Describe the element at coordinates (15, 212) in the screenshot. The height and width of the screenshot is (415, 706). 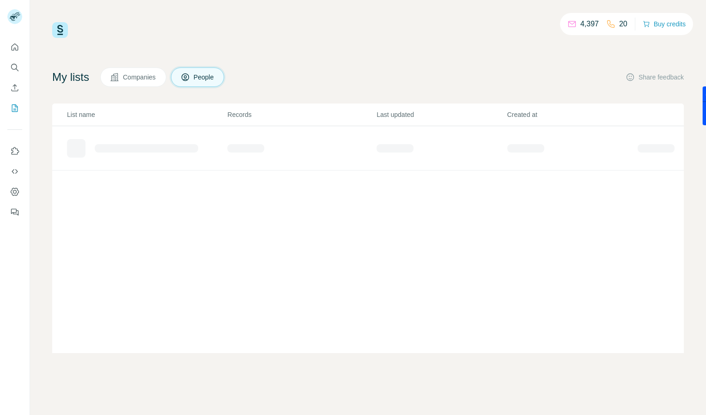
I see `button: Feedback` at that location.